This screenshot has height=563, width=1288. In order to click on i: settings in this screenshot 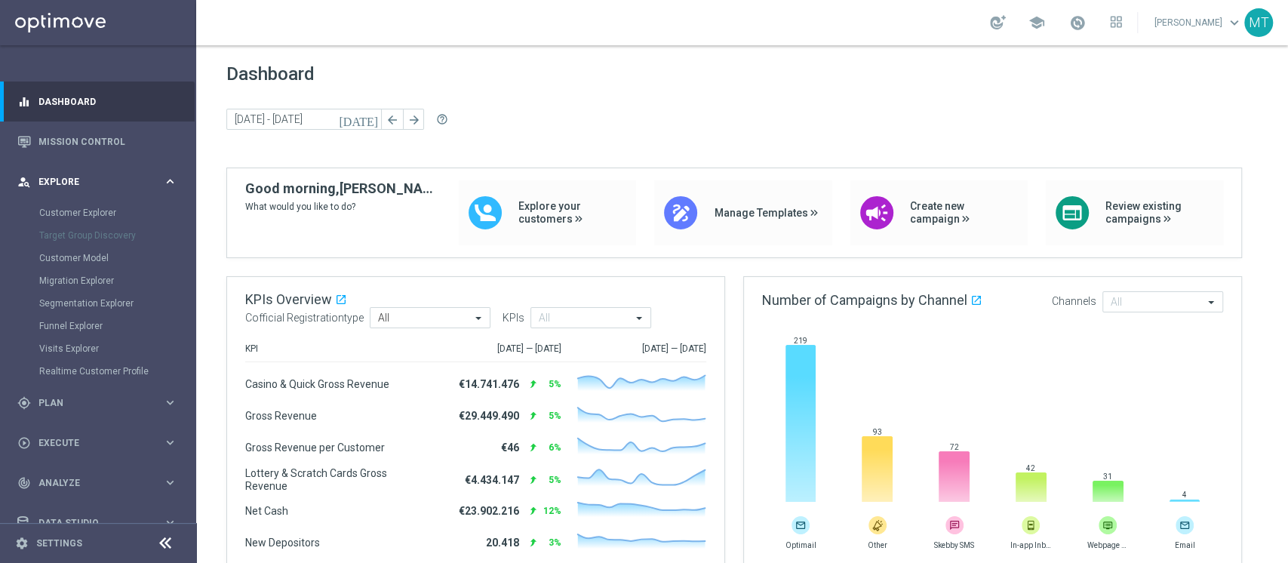, I will do `click(22, 543)`.